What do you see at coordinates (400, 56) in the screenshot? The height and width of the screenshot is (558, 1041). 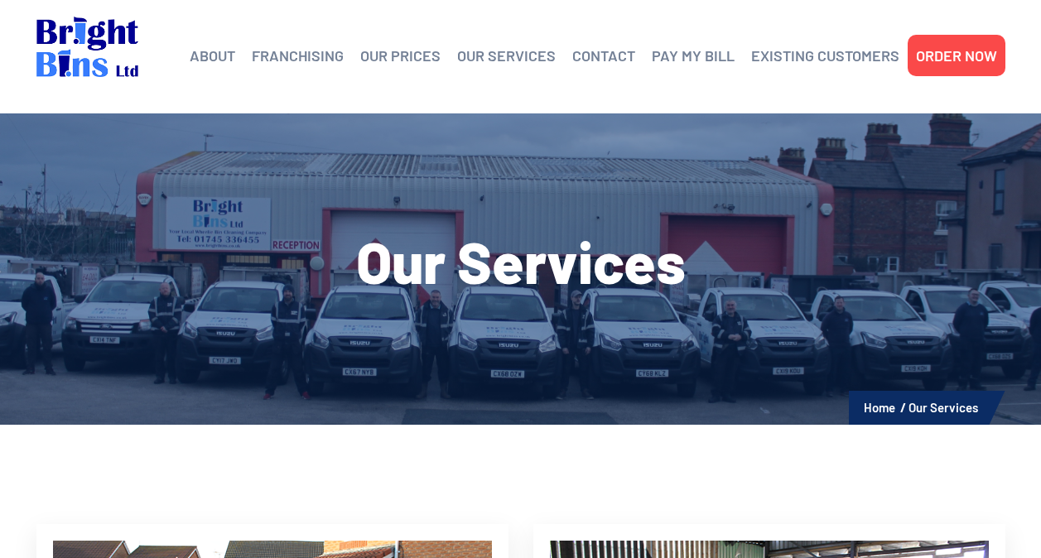 I see `a: OUR PRICES` at bounding box center [400, 56].